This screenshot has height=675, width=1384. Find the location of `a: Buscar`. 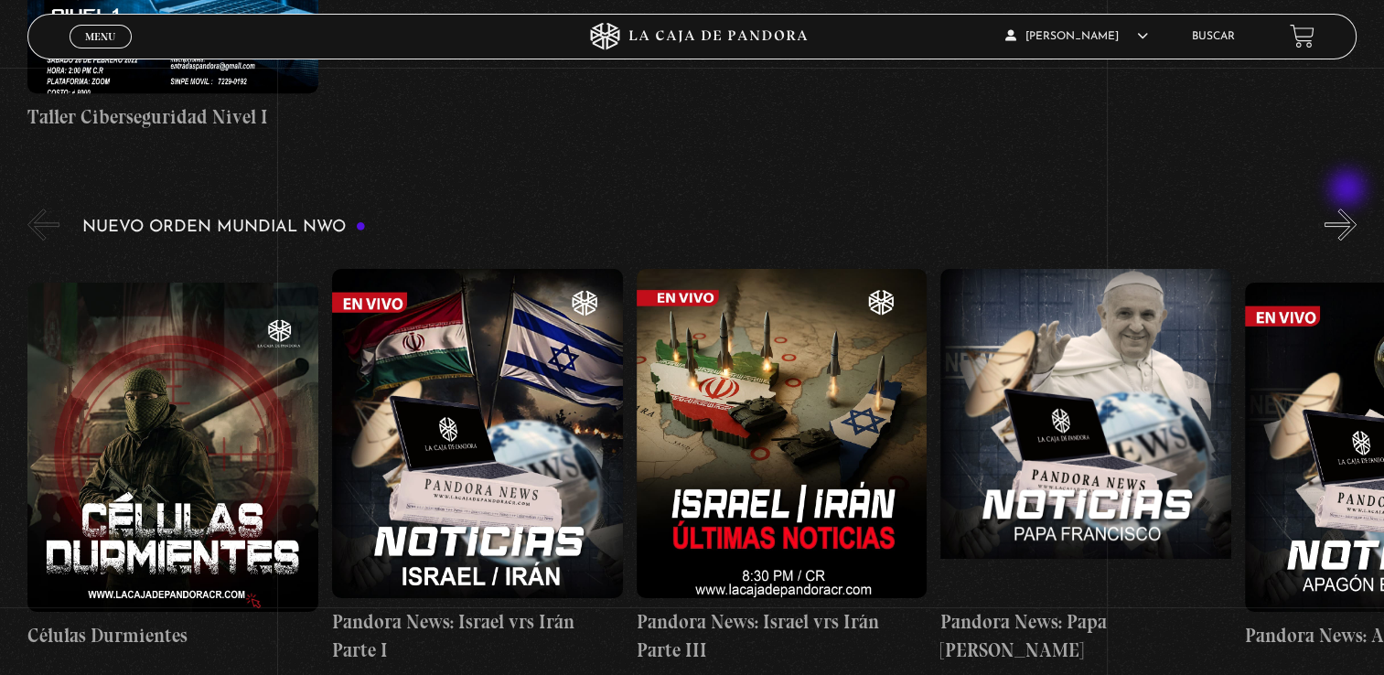

a: Buscar is located at coordinates (1213, 37).